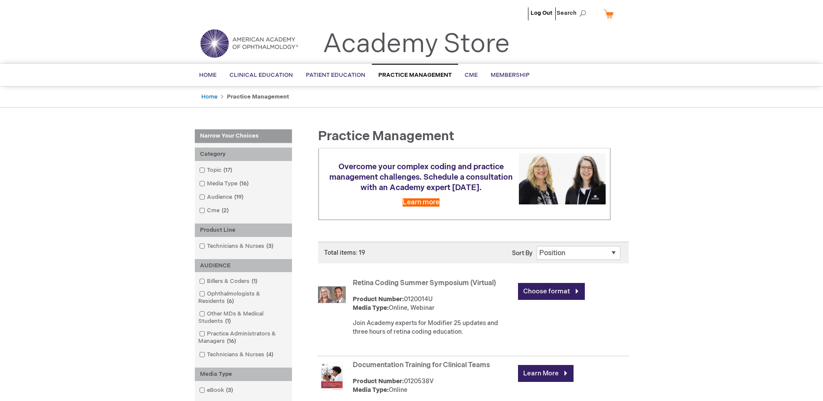 Image resolution: width=823 pixels, height=401 pixels. I want to click on img: Retina Coding Summer Symposium (Virtual), so click(332, 294).